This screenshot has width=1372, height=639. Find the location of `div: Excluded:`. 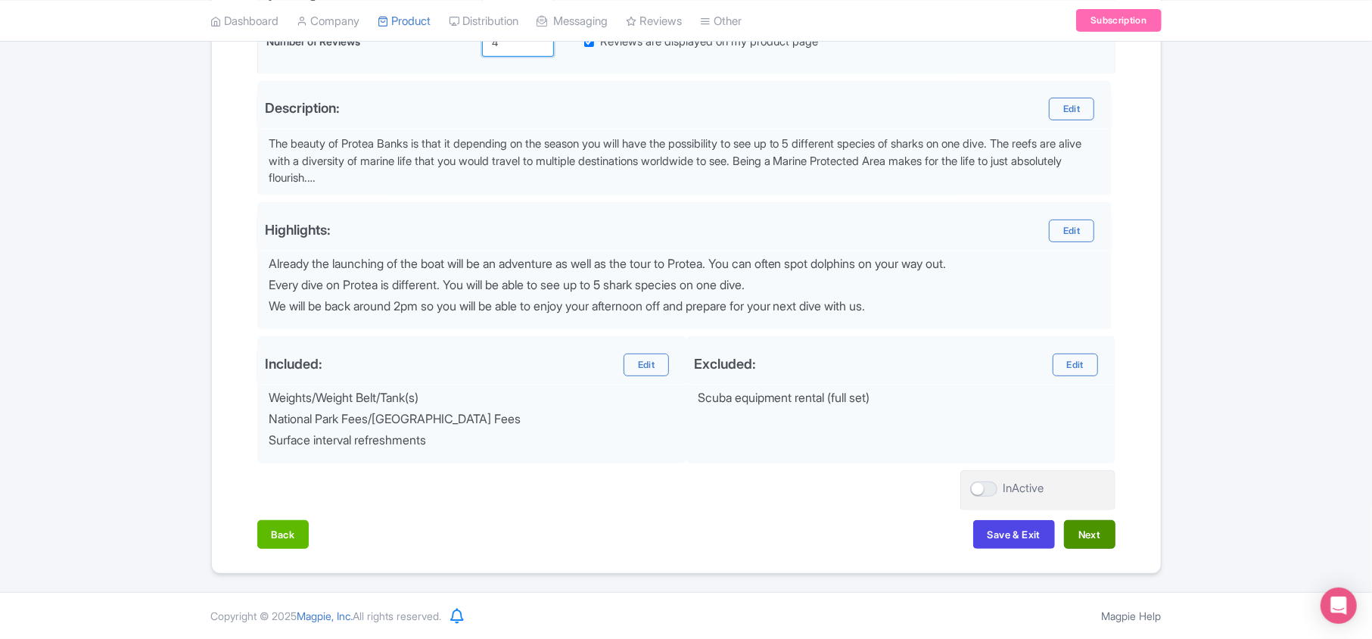

div: Excluded: is located at coordinates (725, 363).